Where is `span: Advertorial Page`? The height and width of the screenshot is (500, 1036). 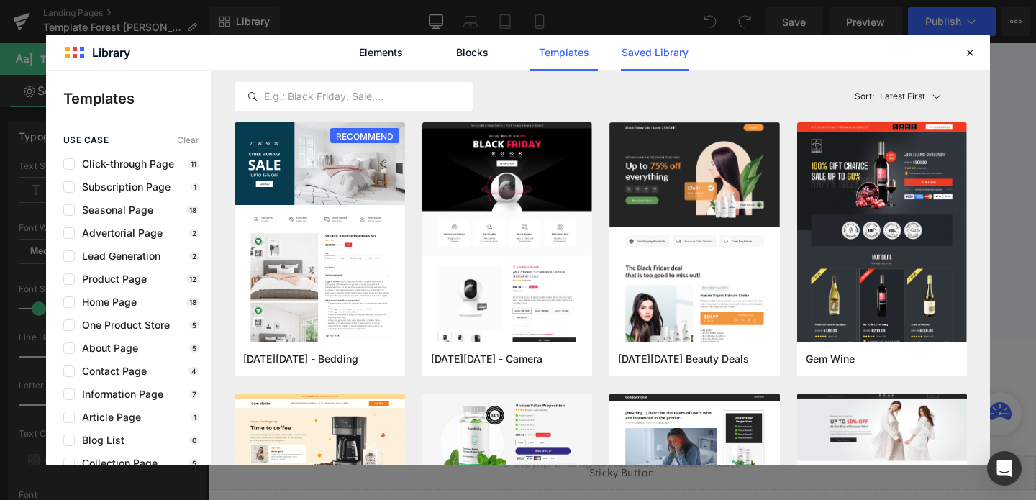 span: Advertorial Page is located at coordinates (119, 233).